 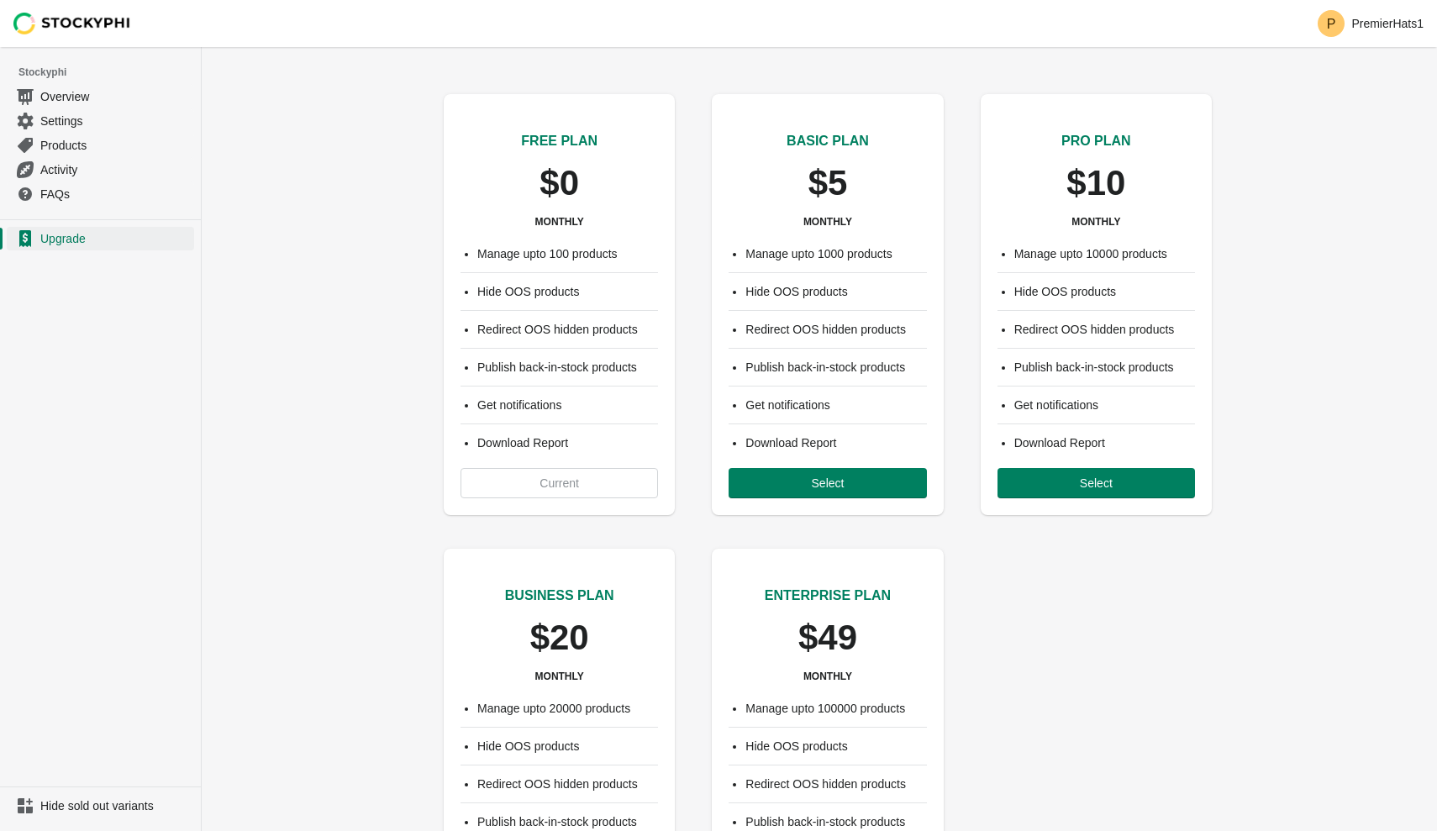 What do you see at coordinates (115, 145) in the screenshot?
I see `span: Products` at bounding box center [115, 145].